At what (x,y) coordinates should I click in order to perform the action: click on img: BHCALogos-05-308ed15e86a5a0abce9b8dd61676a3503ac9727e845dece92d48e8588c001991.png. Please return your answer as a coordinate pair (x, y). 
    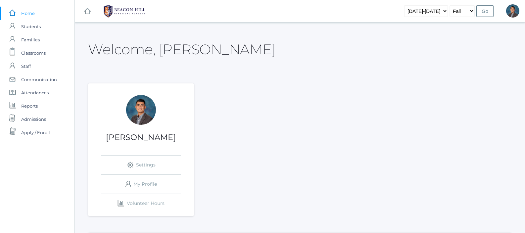
    Looking at the image, I should click on (124, 11).